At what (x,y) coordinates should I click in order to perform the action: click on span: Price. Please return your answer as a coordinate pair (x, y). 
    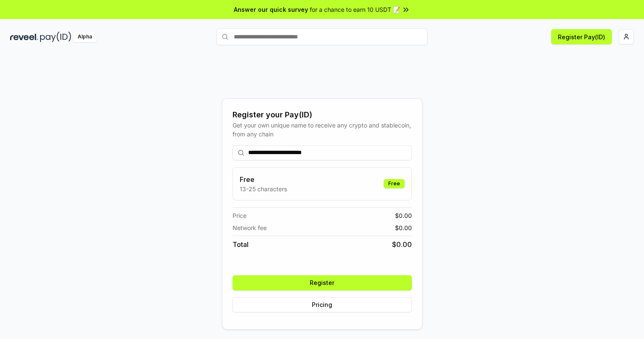
    Looking at the image, I should click on (239, 215).